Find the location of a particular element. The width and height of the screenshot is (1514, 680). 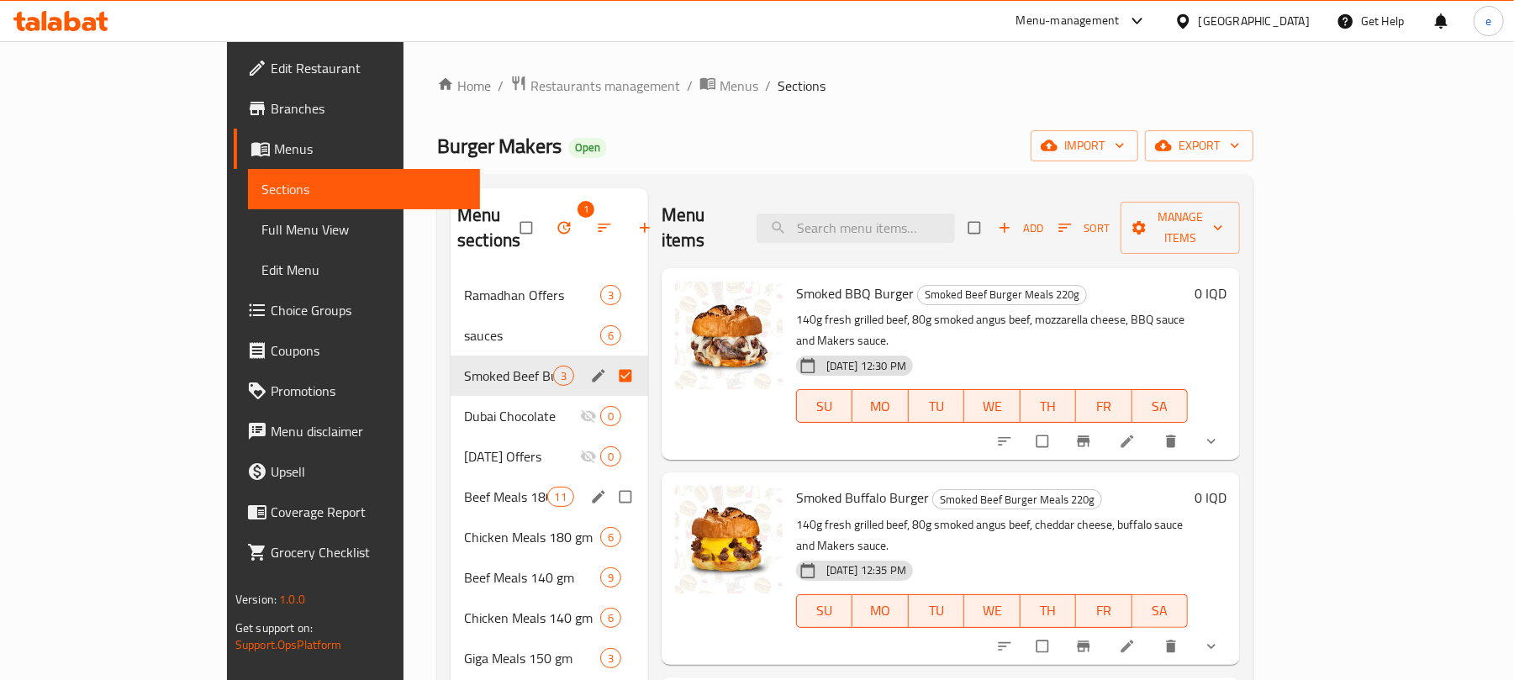

span: 3 is located at coordinates (610, 295).